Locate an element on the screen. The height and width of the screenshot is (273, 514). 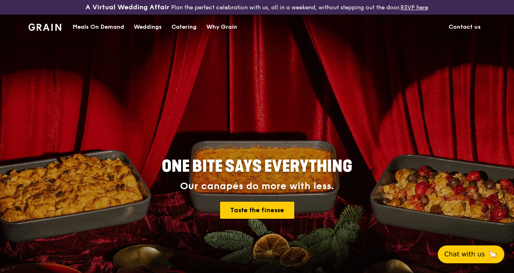
h3: A Virtual Wedding Affair is located at coordinates (127, 7).